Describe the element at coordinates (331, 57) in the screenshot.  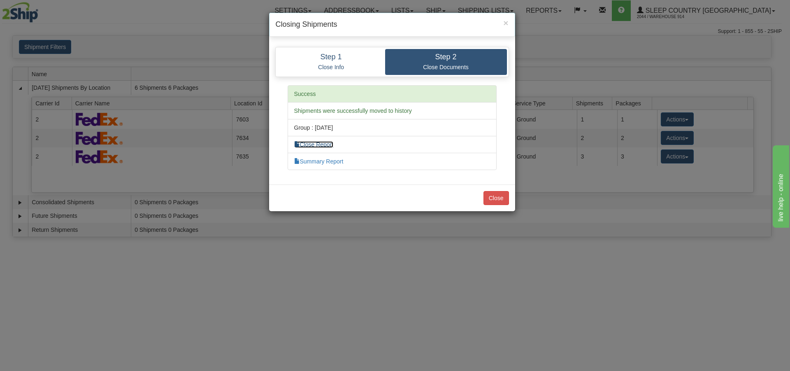
I see `h4: Step 1` at that location.